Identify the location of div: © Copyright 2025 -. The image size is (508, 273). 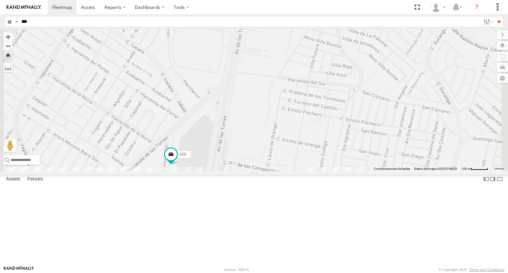
(471, 270).